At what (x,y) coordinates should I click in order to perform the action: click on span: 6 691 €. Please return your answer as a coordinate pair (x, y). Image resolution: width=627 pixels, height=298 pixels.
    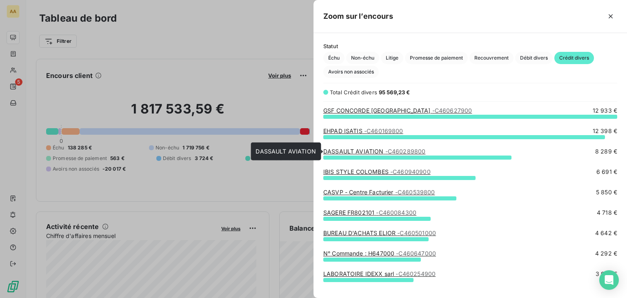
    Looking at the image, I should click on (607, 172).